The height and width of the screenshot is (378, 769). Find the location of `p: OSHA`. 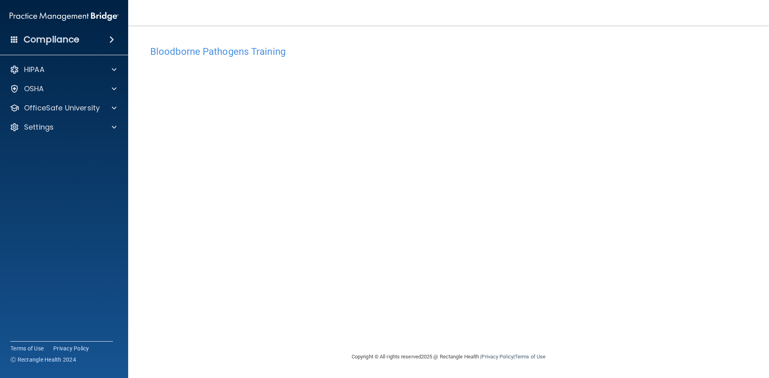

p: OSHA is located at coordinates (34, 89).